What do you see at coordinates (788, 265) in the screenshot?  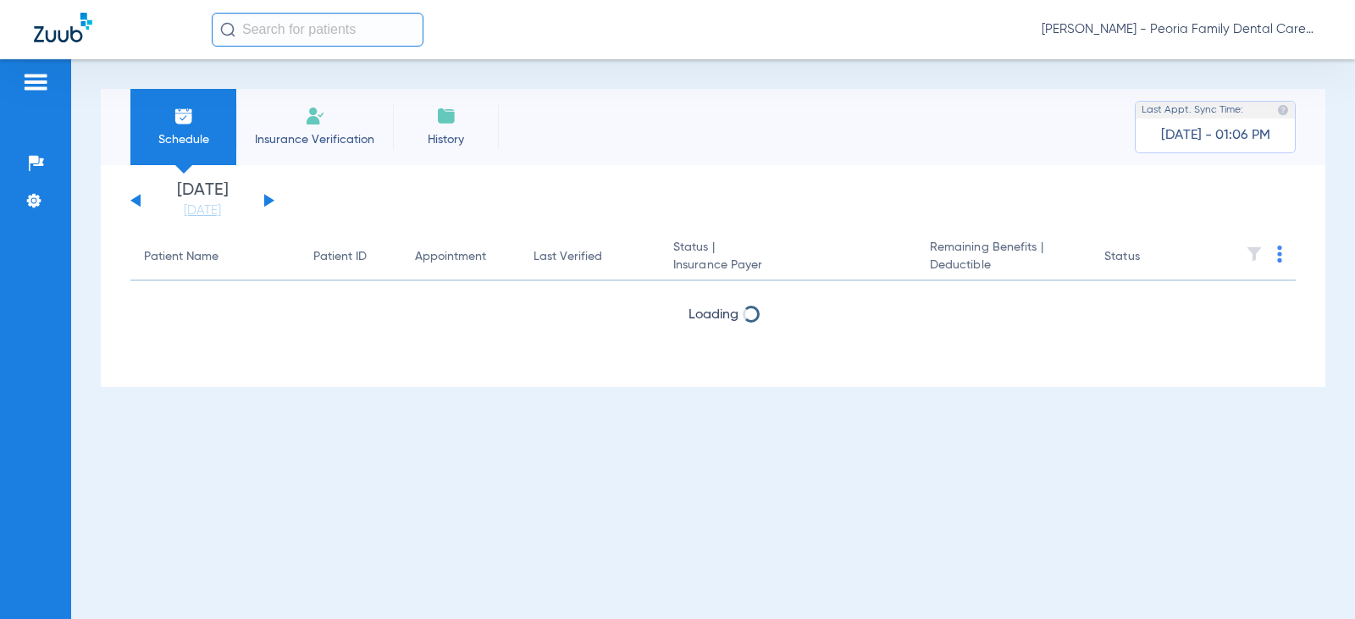 I see `span: Insurance Payer` at bounding box center [788, 265].